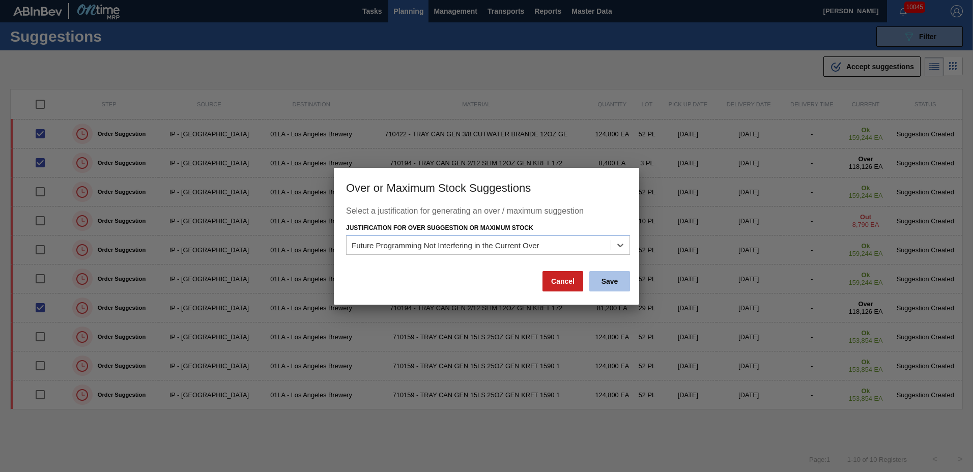 This screenshot has width=973, height=472. I want to click on h3: Over or Maximum Stock Suggestions, so click(486, 187).